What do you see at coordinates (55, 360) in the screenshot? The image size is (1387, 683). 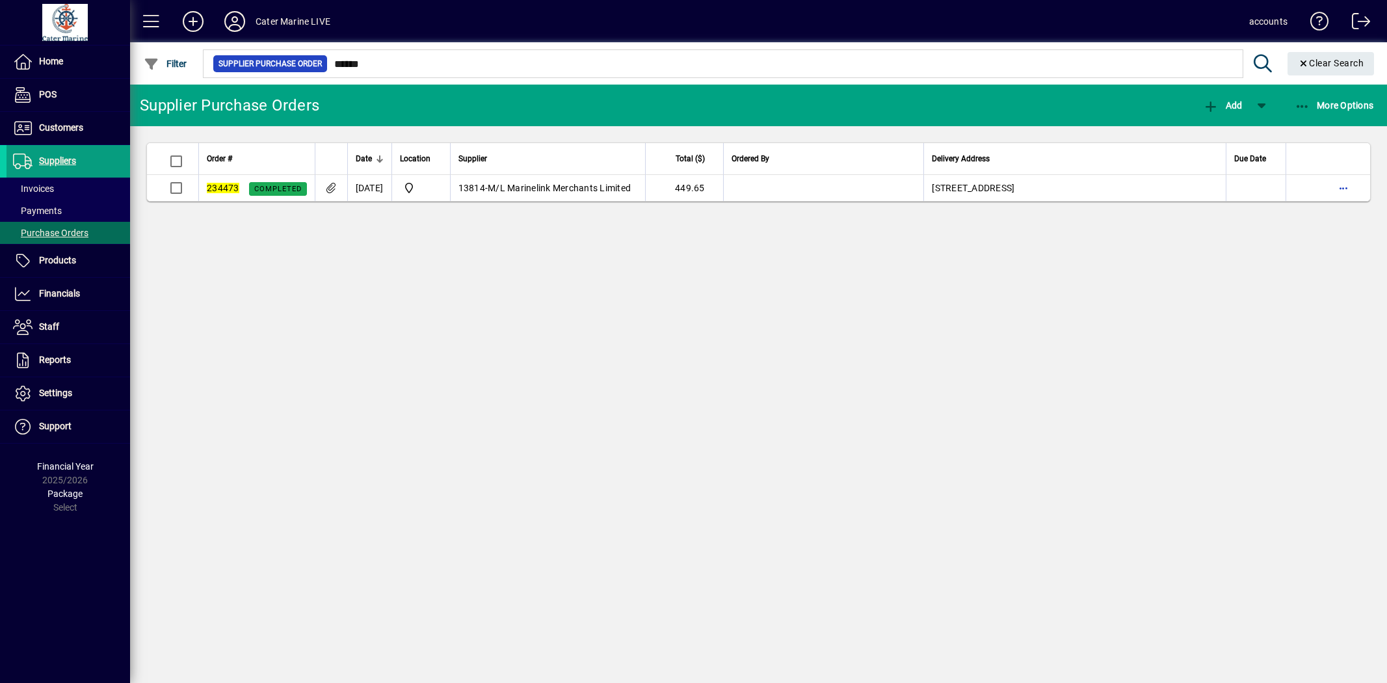 I see `span: Reports` at bounding box center [55, 360].